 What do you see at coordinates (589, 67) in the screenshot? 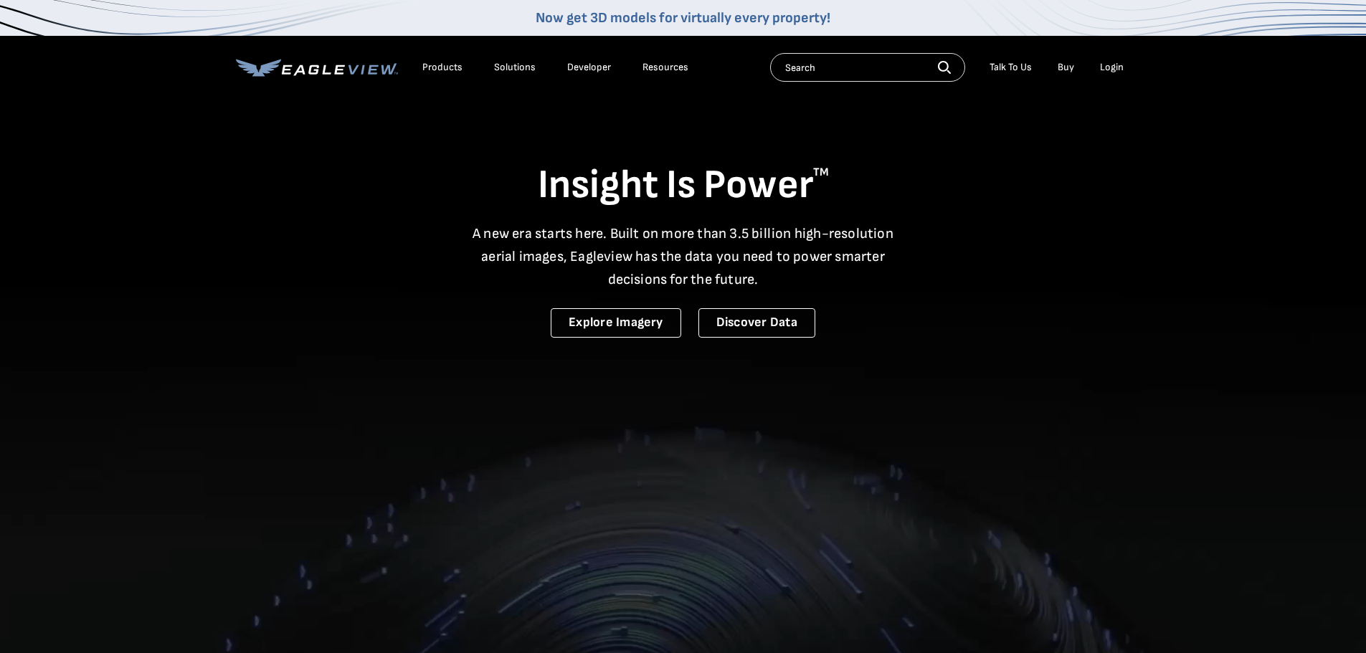
I see `a: Developer` at bounding box center [589, 67].